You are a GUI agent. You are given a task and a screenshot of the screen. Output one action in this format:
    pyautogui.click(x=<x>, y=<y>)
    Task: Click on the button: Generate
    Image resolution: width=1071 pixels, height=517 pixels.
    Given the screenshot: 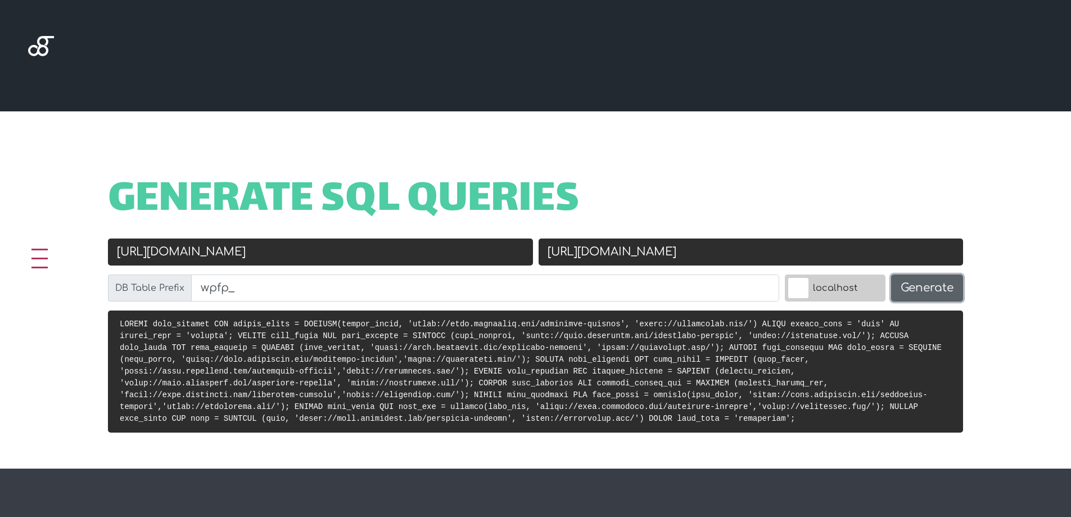 What is the action you would take?
    pyautogui.click(x=927, y=288)
    